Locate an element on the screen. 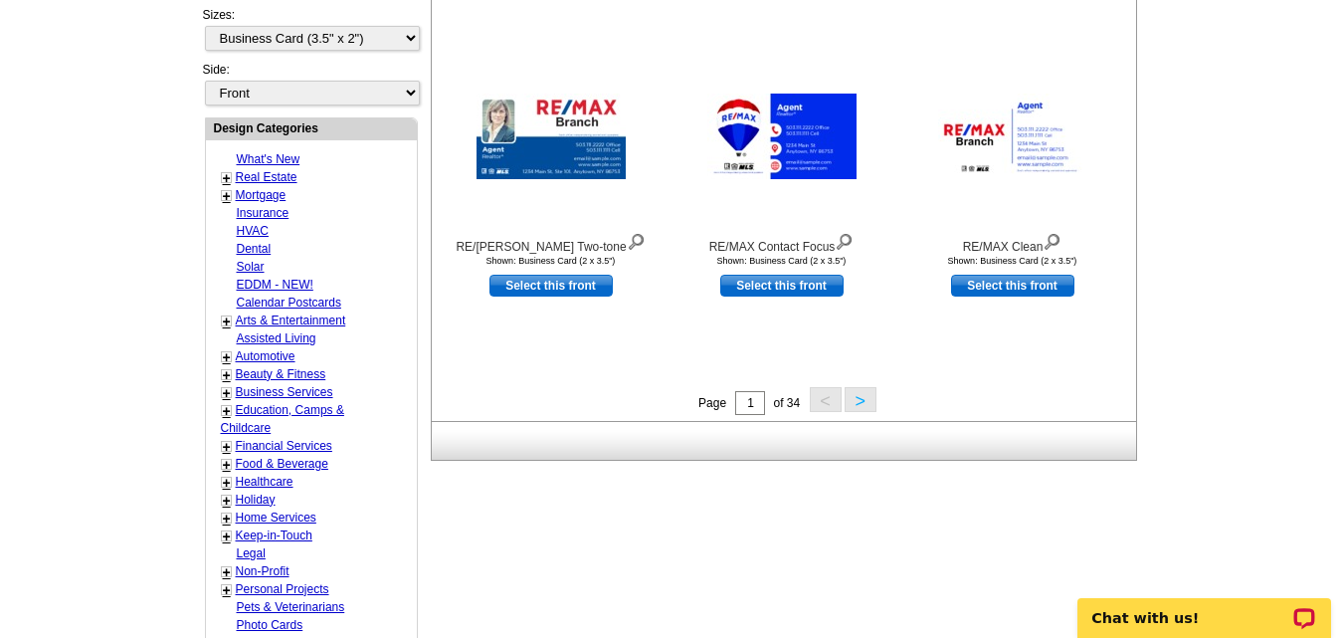  a: Personal Projects is located at coordinates (283, 589).